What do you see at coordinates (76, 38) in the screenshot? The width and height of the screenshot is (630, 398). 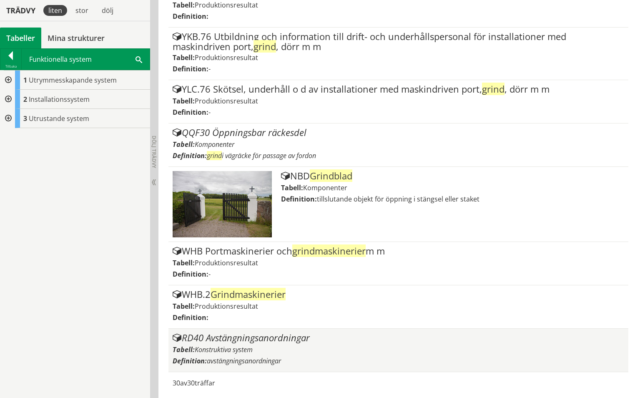 I see `a: Mina strukturer` at bounding box center [76, 38].